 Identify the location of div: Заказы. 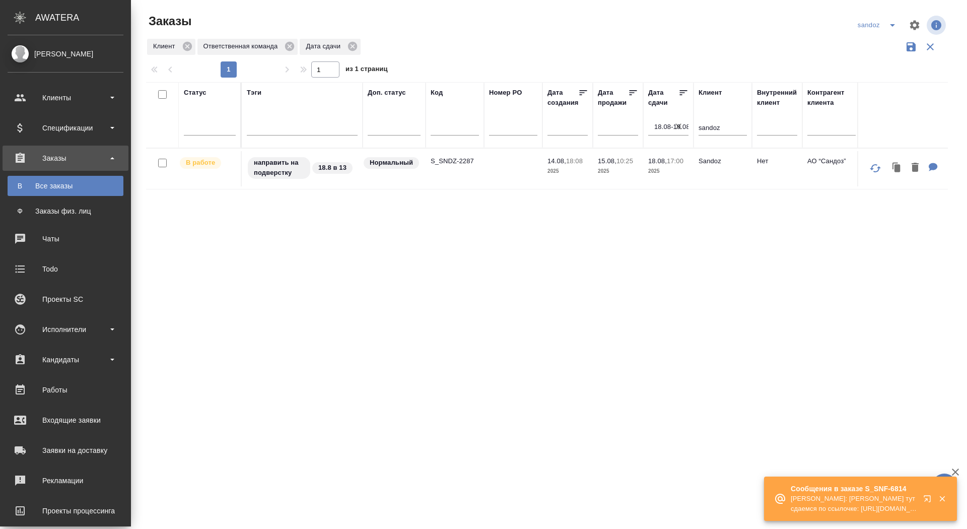
(65, 158).